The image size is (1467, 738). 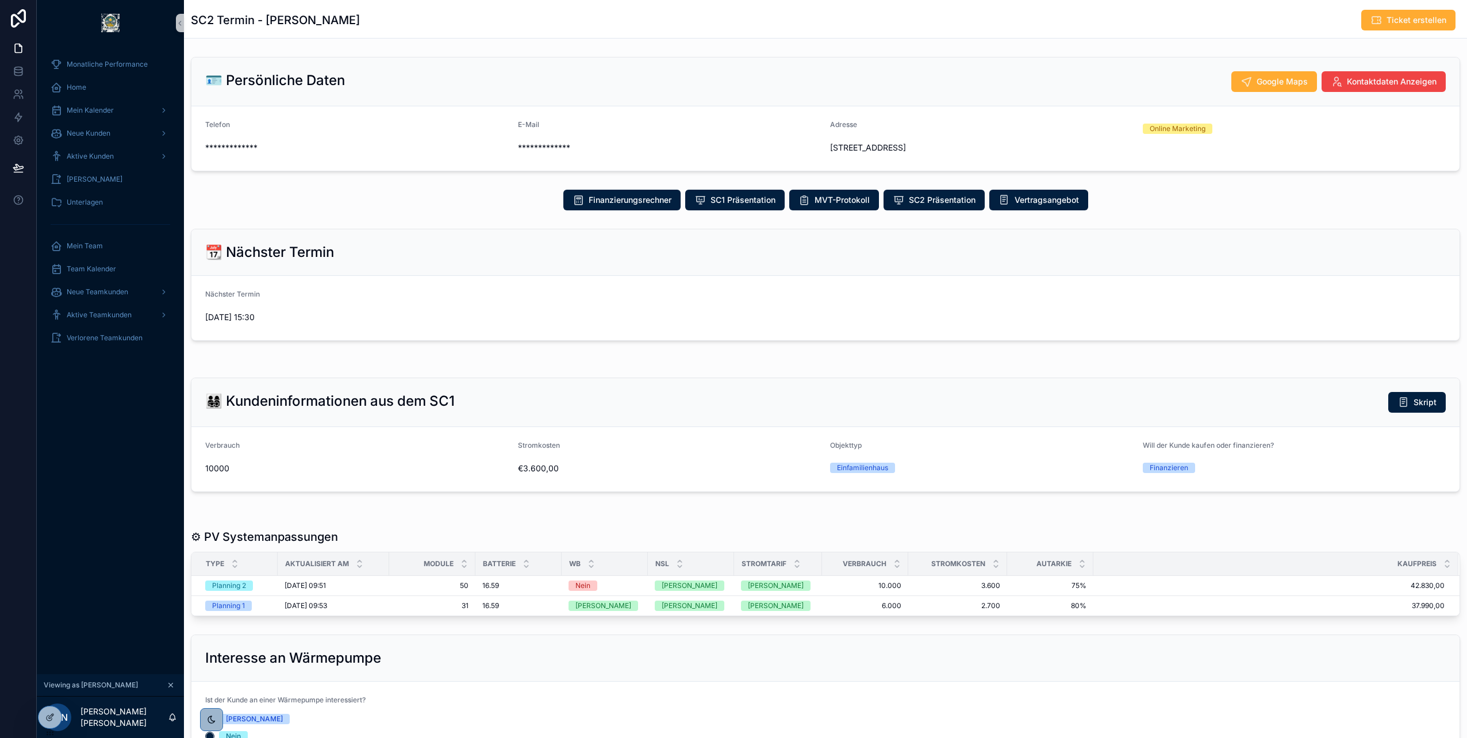 What do you see at coordinates (110, 205) in the screenshot?
I see `div: scrollable content` at bounding box center [110, 205].